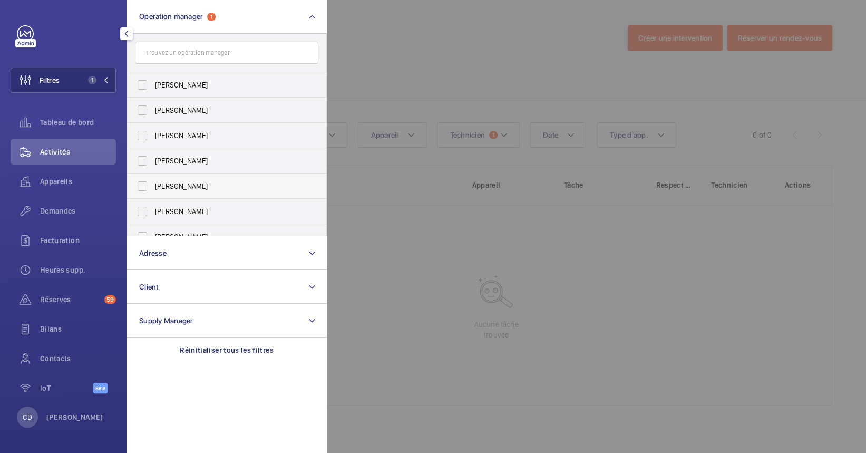 Image resolution: width=866 pixels, height=453 pixels. What do you see at coordinates (66, 388) in the screenshot?
I see `span: IoT` at bounding box center [66, 388].